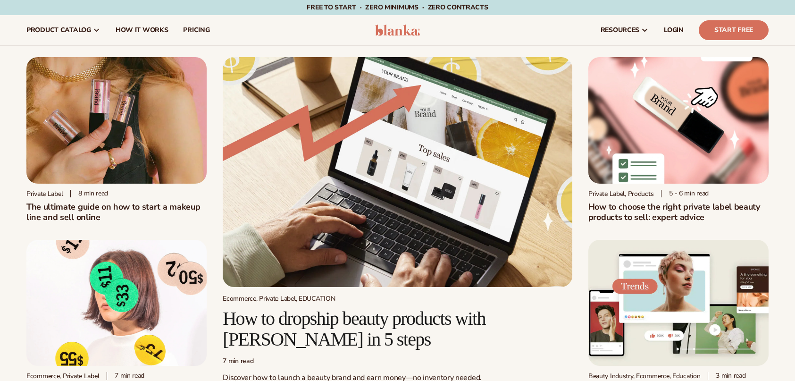  Describe the element at coordinates (398, 172) in the screenshot. I see `img: Growing money with ecommerce` at that location.